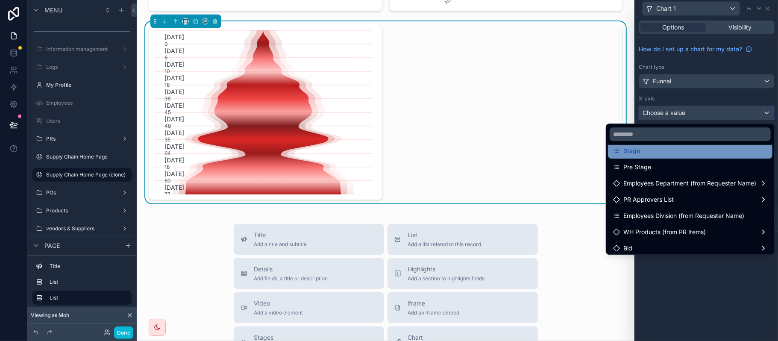 The height and width of the screenshot is (341, 778). What do you see at coordinates (82, 175) in the screenshot?
I see `a: Supply Chain Home Page (clone)` at bounding box center [82, 175].